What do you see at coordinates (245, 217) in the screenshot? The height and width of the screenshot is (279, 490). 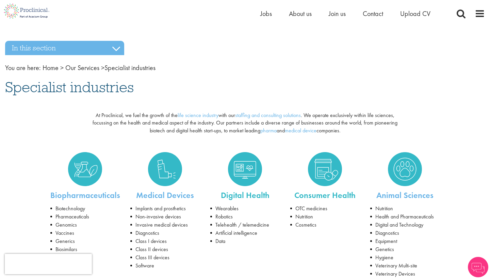 I see `li: Robotics` at bounding box center [245, 217].